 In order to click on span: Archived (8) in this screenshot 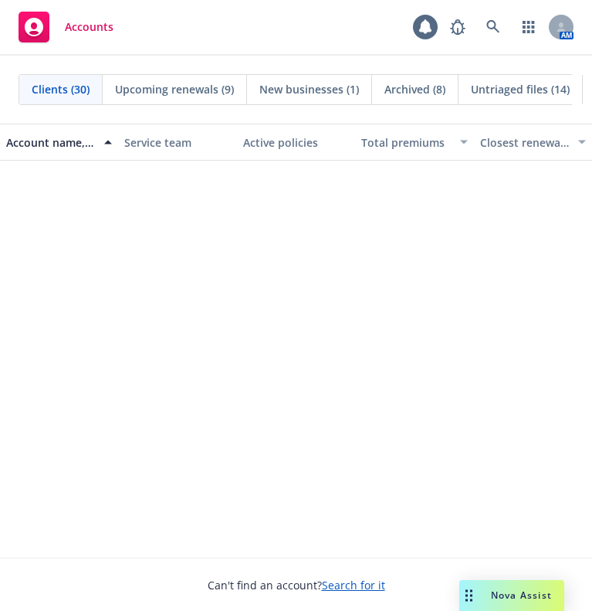, I will do `click(415, 89)`.